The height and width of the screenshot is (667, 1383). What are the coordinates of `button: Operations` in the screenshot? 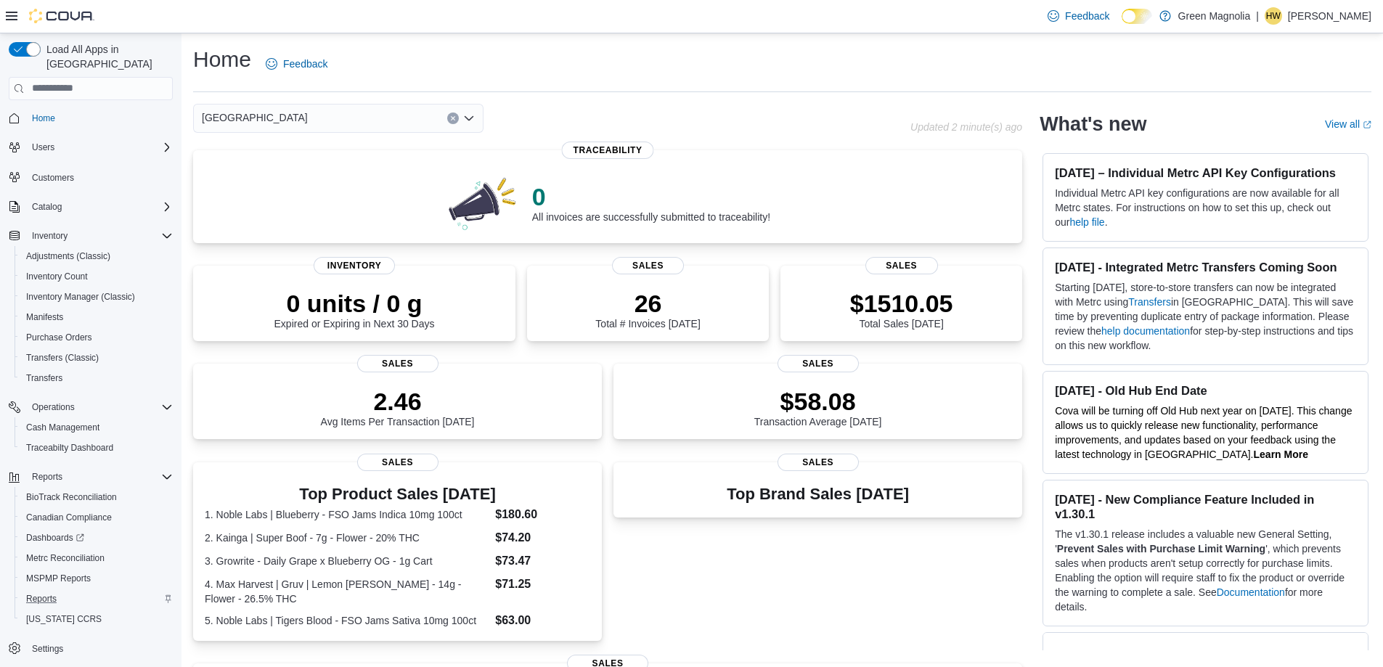 It's located at (91, 407).